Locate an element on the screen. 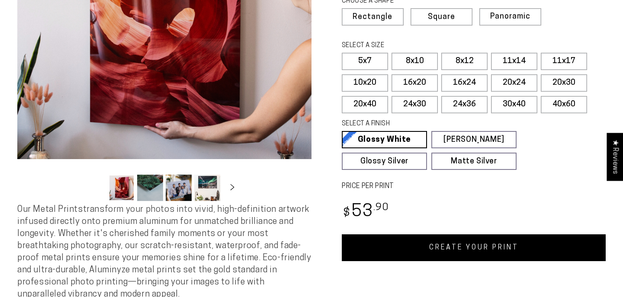 The image size is (623, 297). legend: SELECT A SIZE is located at coordinates (419, 46).